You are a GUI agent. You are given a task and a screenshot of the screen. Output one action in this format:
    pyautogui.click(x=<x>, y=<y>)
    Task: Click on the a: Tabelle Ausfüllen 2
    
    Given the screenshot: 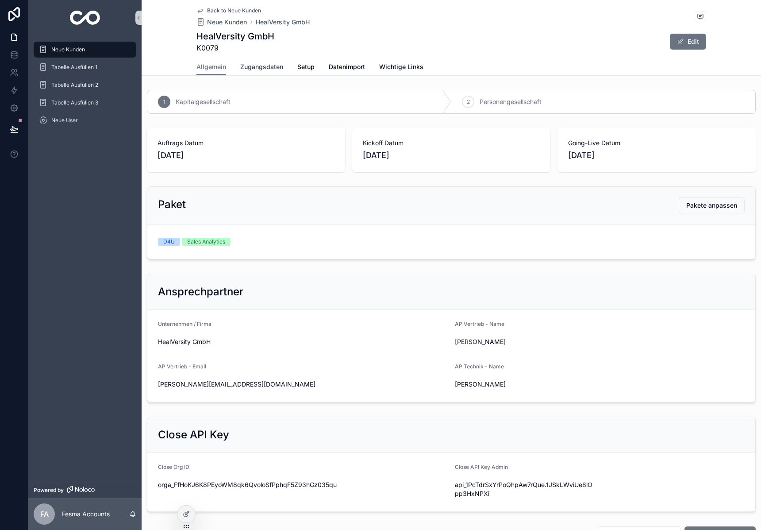 What is the action you would take?
    pyautogui.click(x=85, y=85)
    